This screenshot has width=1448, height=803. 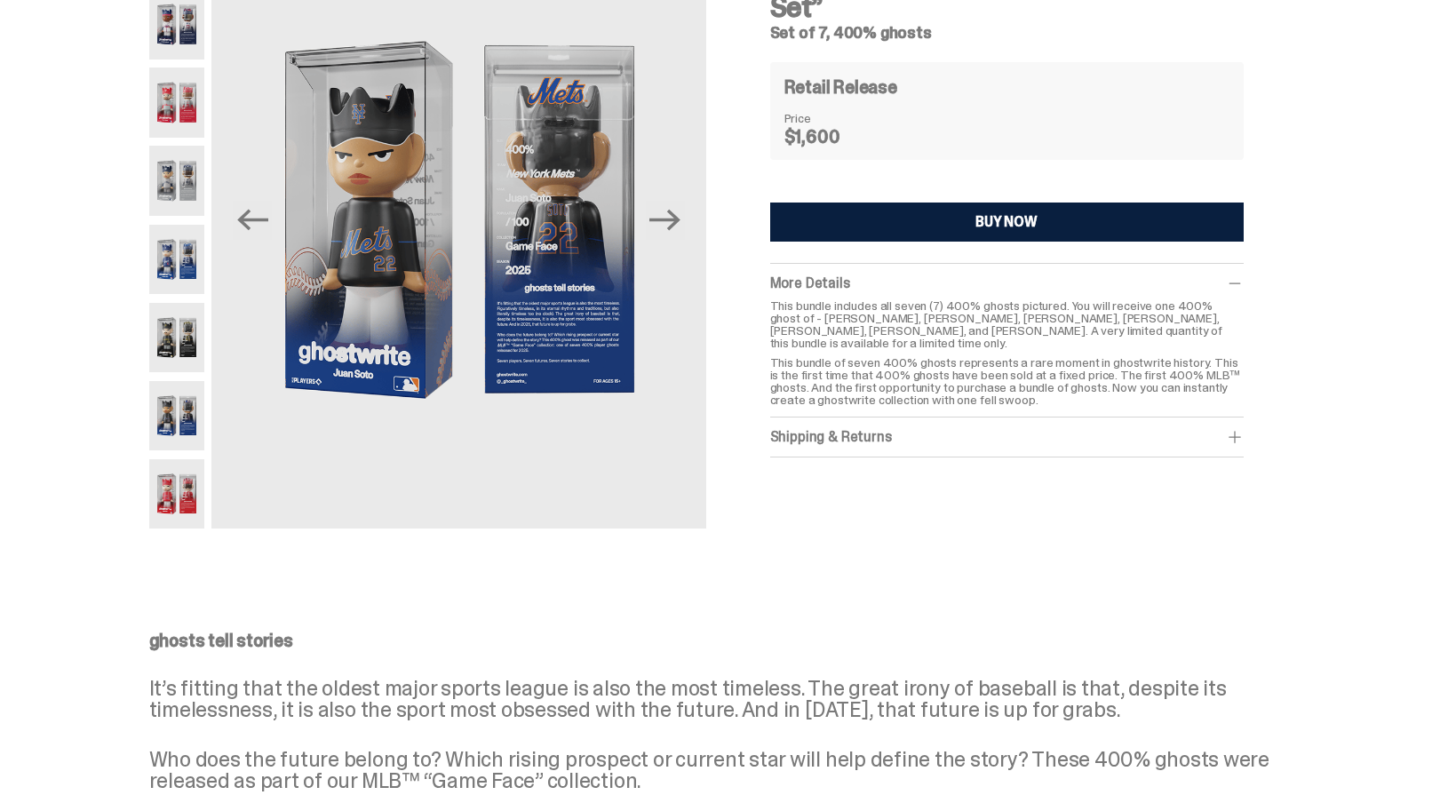 What do you see at coordinates (177, 259) in the screenshot?
I see `img: 05-ghostwrite-mlb-game-face-complete-set-shohei-ohtani.png` at bounding box center [177, 259].